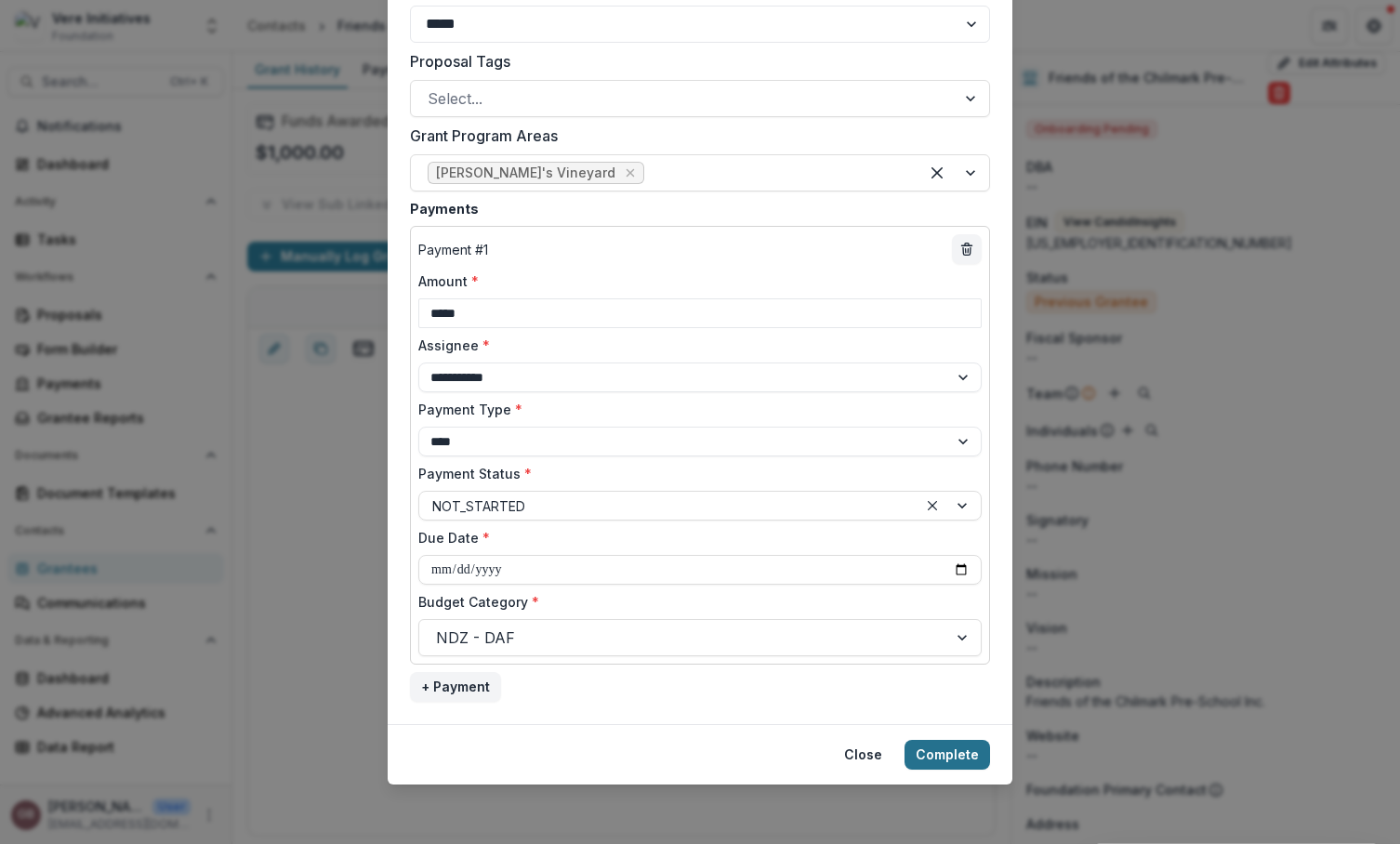  I want to click on p: Payment # 1, so click(453, 249).